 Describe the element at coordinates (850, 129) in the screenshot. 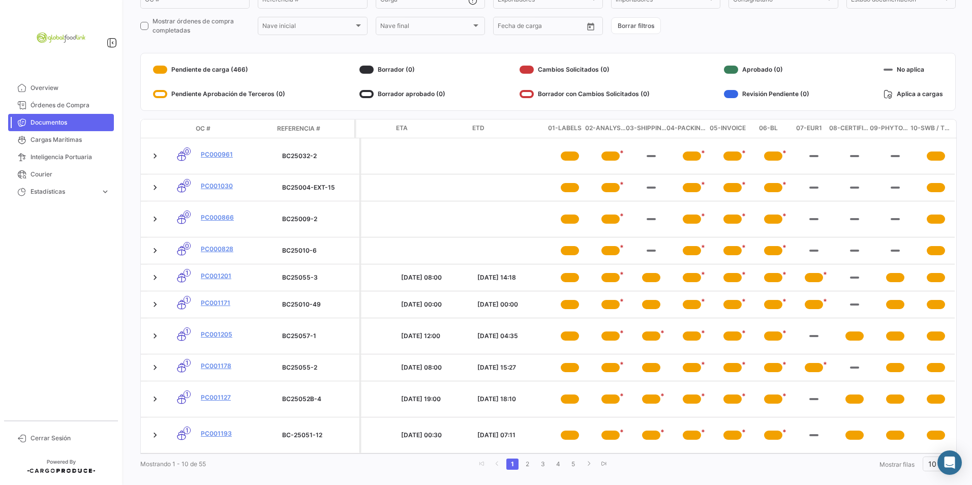

I see `span: 08-CERTIFICATE OF ORIGIN` at that location.